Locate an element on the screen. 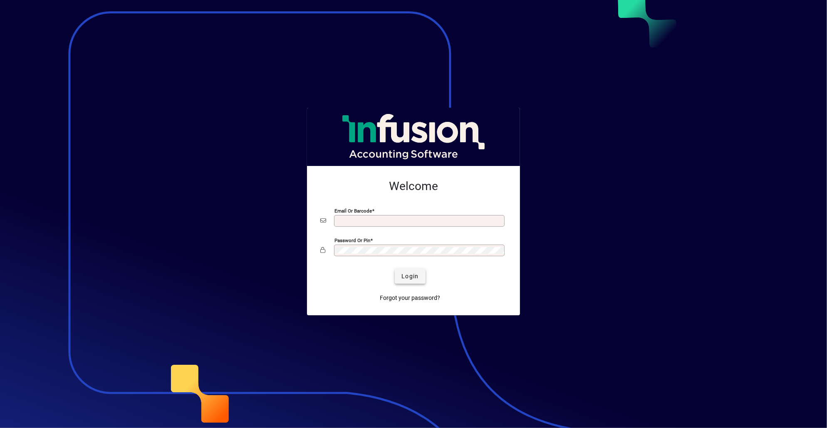  span: Login is located at coordinates (410, 276).